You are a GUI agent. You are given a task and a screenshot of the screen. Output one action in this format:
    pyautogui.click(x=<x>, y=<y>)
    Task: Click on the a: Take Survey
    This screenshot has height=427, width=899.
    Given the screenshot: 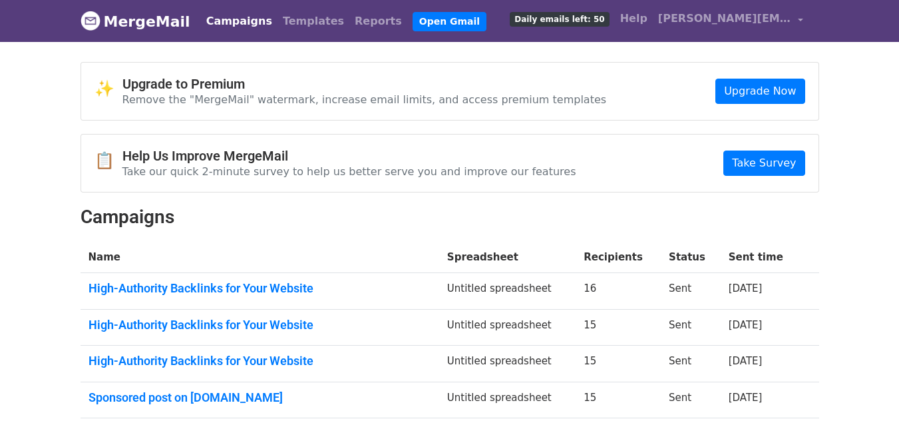 What is the action you would take?
    pyautogui.click(x=764, y=163)
    